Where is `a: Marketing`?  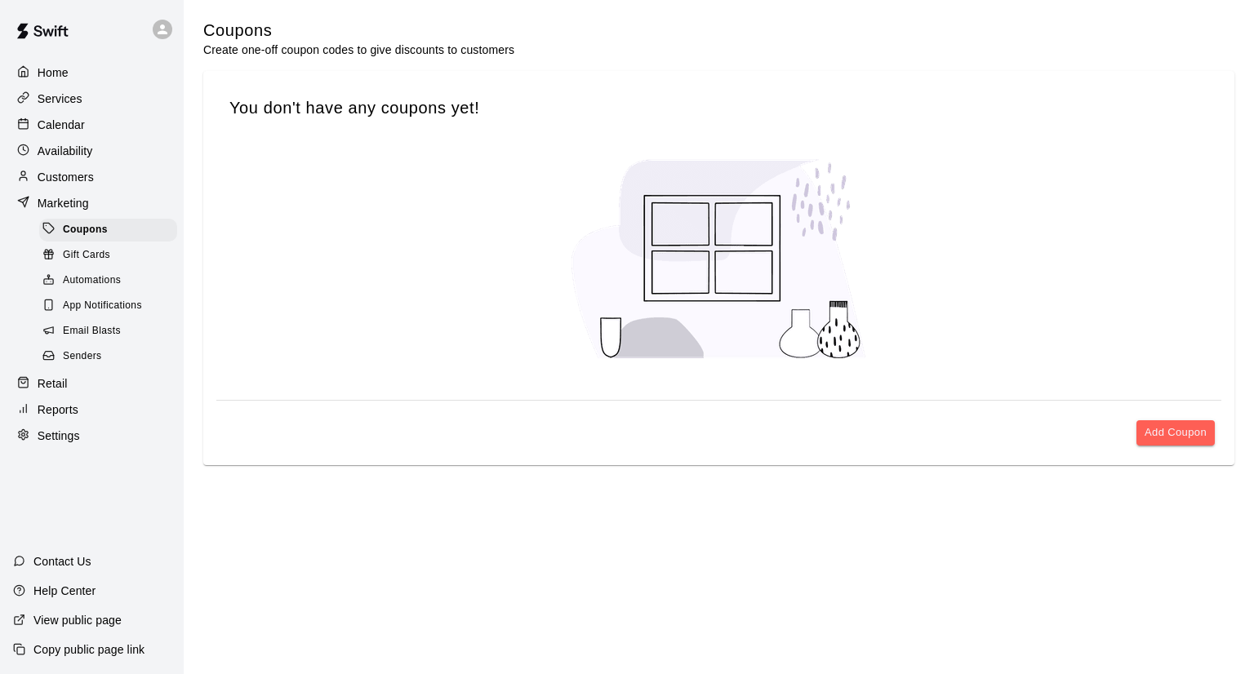 a: Marketing is located at coordinates (91, 203).